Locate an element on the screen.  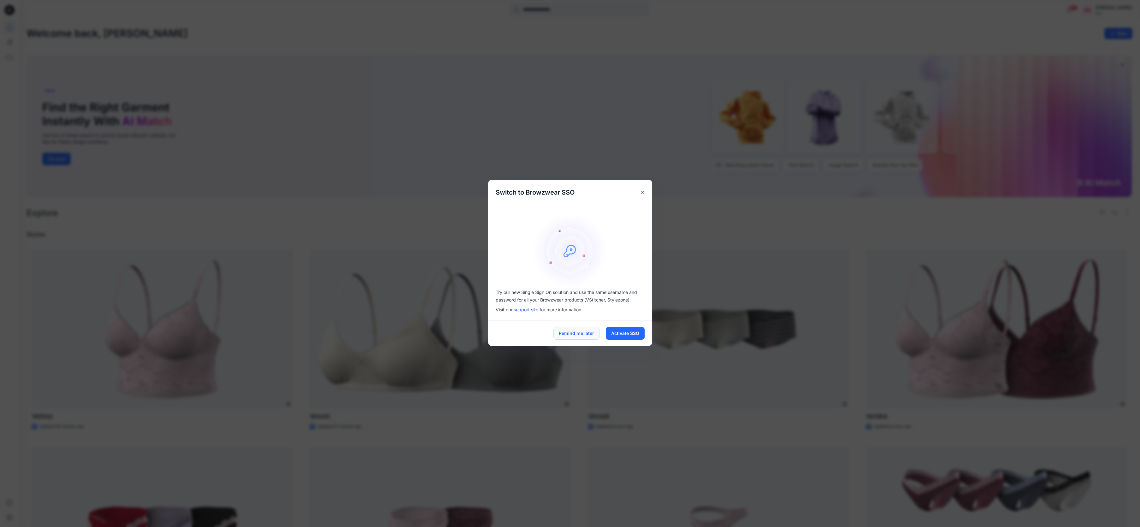
p: Try our new Single Sign On solution and use the same username and password for all your Browzwear... is located at coordinates (570, 296).